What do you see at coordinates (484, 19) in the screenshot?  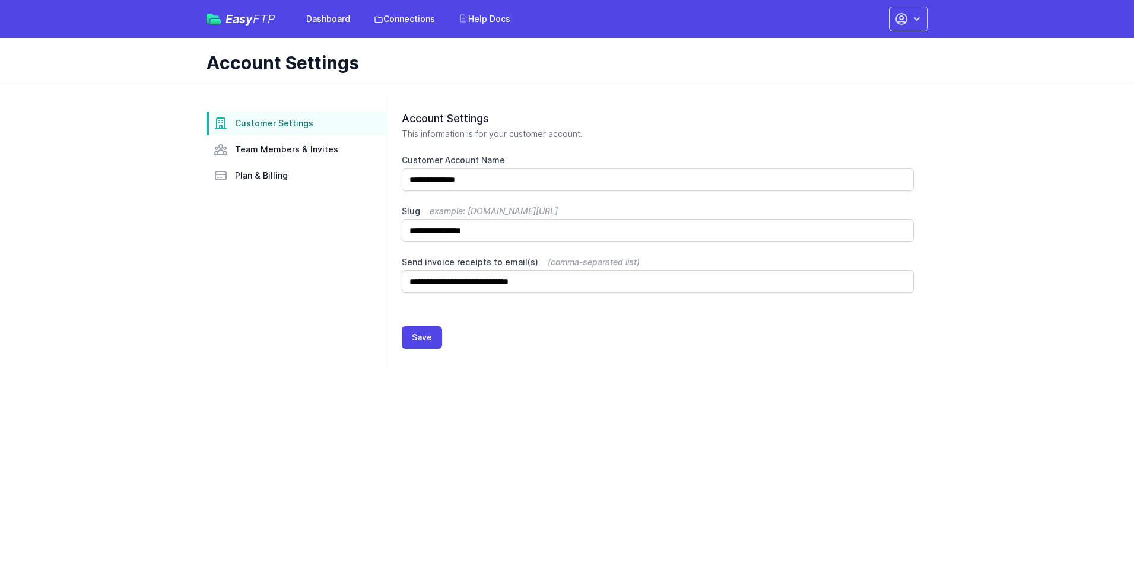 I see `a: Help Docs` at bounding box center [484, 19].